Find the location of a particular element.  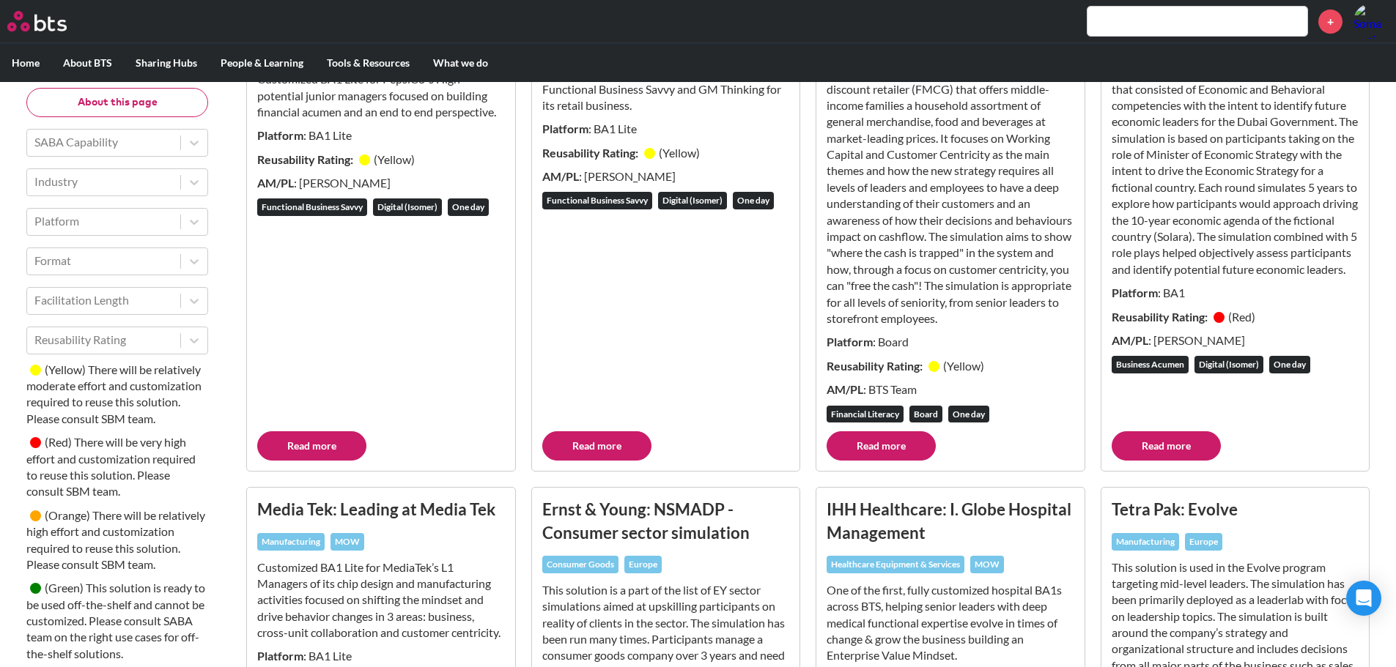

small: There will be very high effort and customization required to reuse this solution. Please consult ... is located at coordinates (111, 467).